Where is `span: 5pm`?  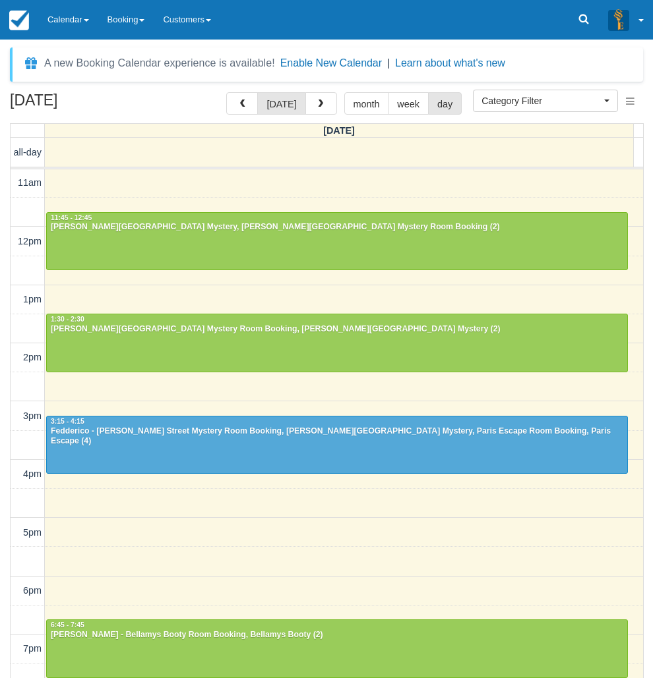
span: 5pm is located at coordinates (32, 533).